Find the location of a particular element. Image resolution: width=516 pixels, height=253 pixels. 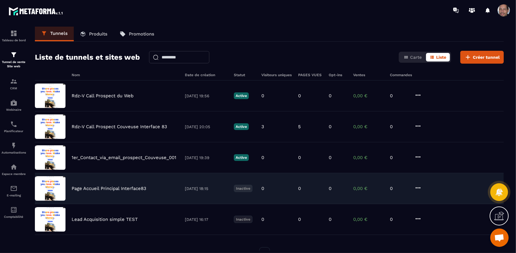

h6: Ventes is located at coordinates (369, 75).